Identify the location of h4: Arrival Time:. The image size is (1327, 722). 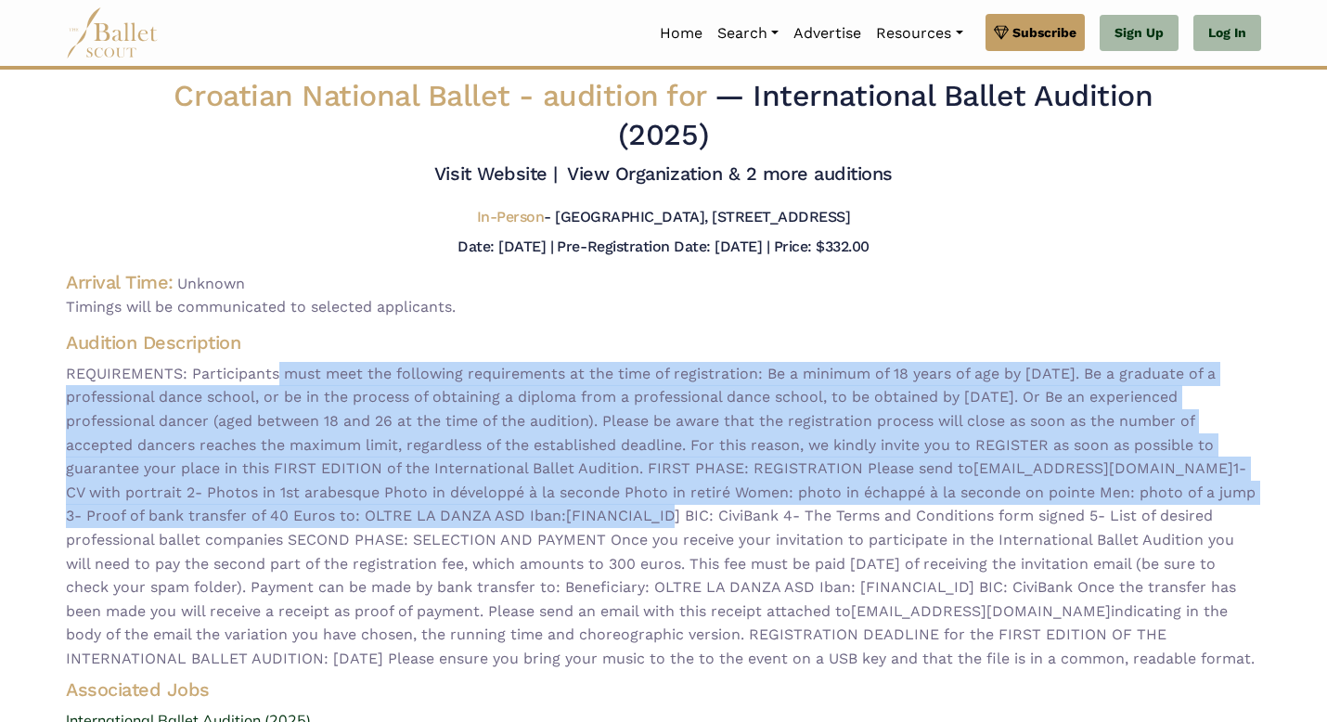
(120, 282).